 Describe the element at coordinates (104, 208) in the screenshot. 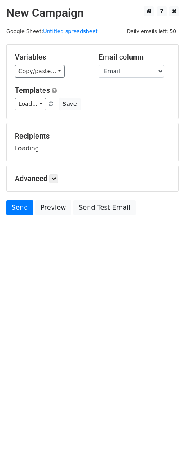

I see `a: Send Test Email` at that location.